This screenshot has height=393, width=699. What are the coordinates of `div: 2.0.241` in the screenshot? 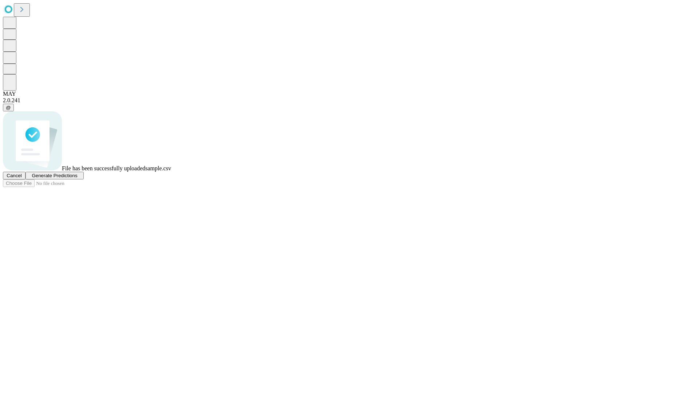 It's located at (349, 100).